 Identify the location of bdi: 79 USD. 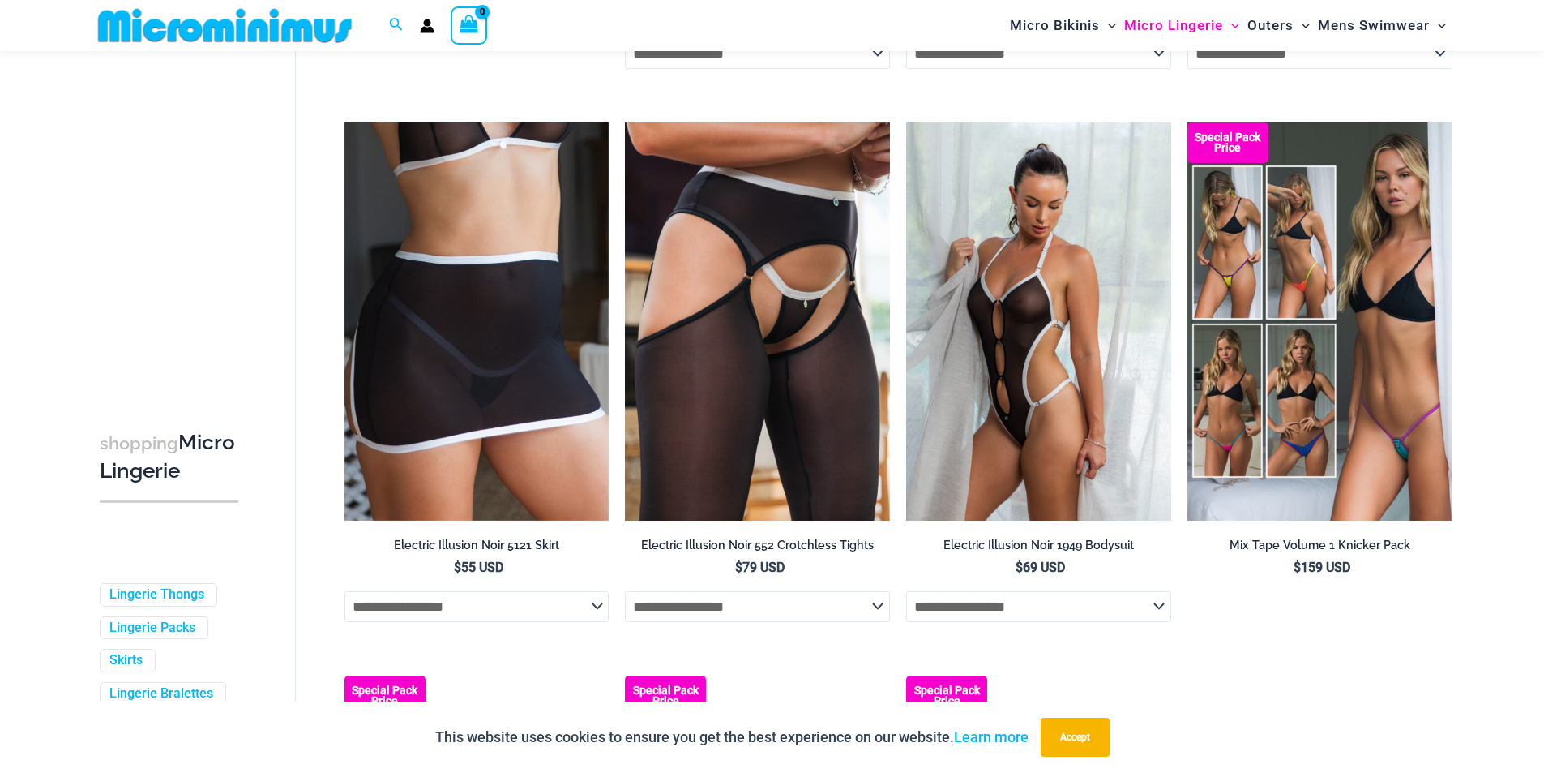
(760, 567).